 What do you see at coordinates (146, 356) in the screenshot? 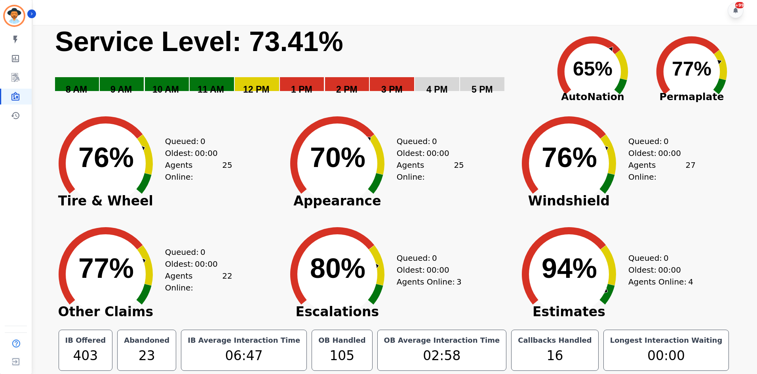
I see `div: 23` at bounding box center [146, 356].